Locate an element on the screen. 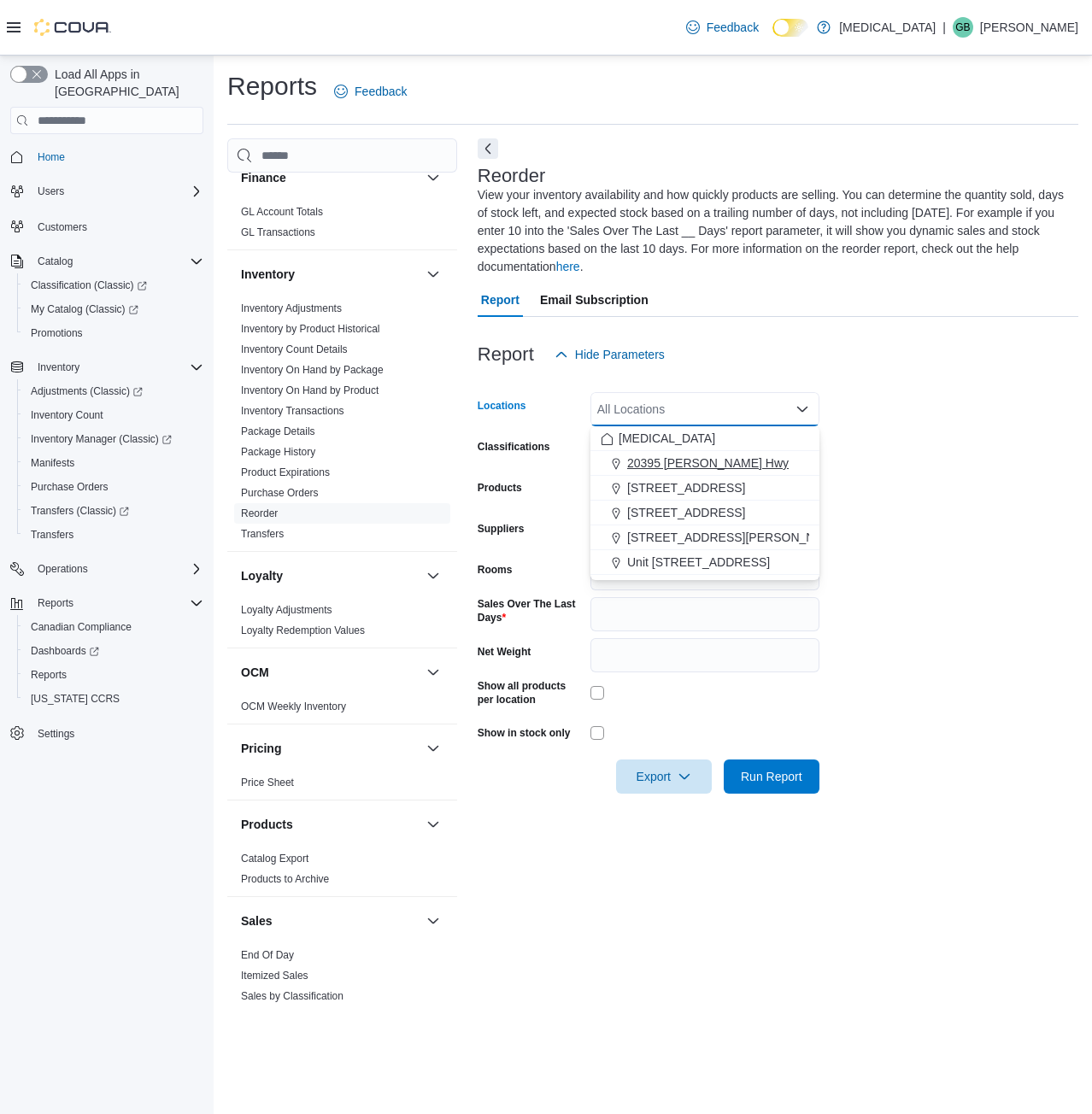  a: Inventory Count Details is located at coordinates (294, 349).